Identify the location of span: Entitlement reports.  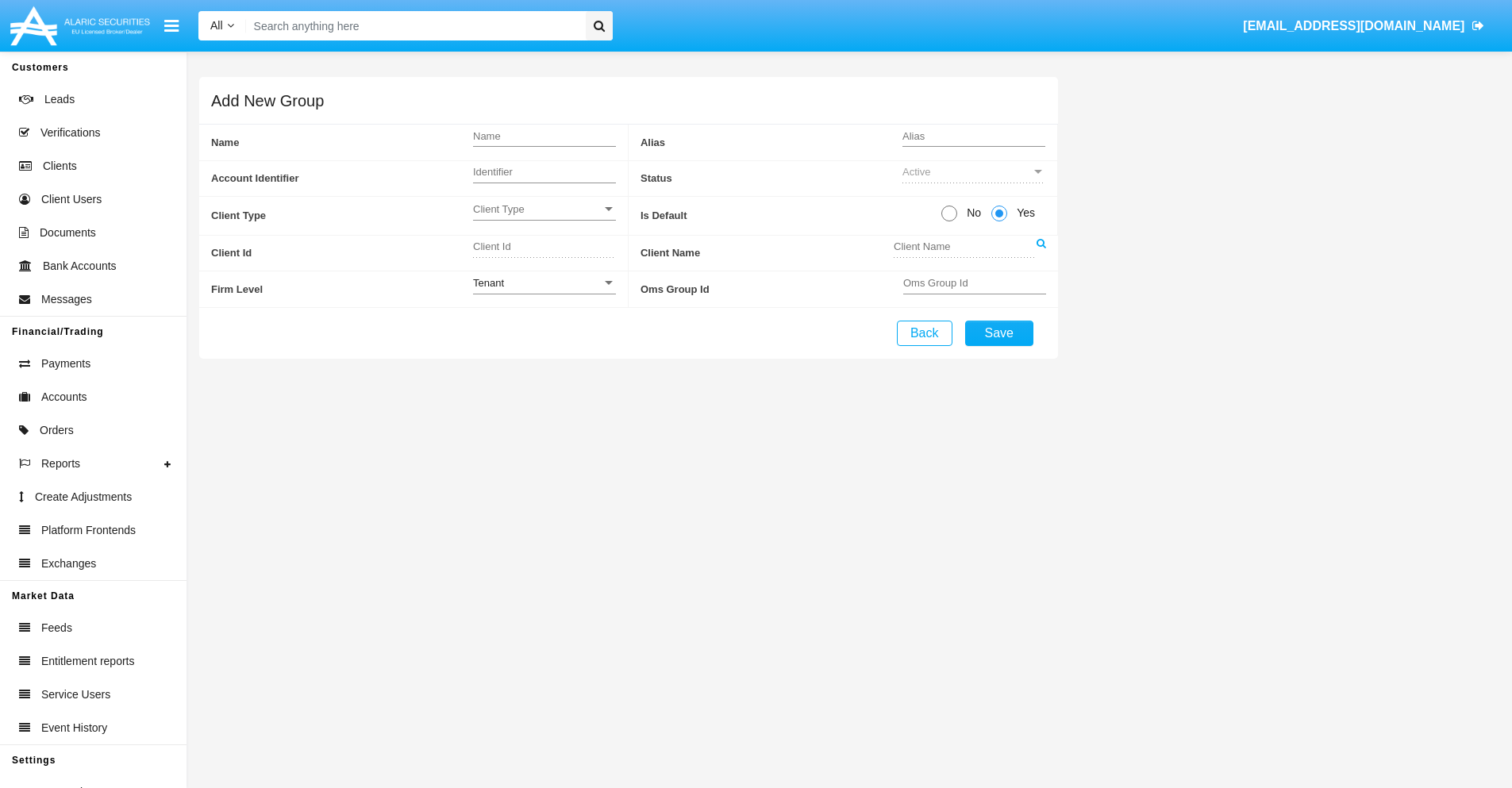
(88, 661).